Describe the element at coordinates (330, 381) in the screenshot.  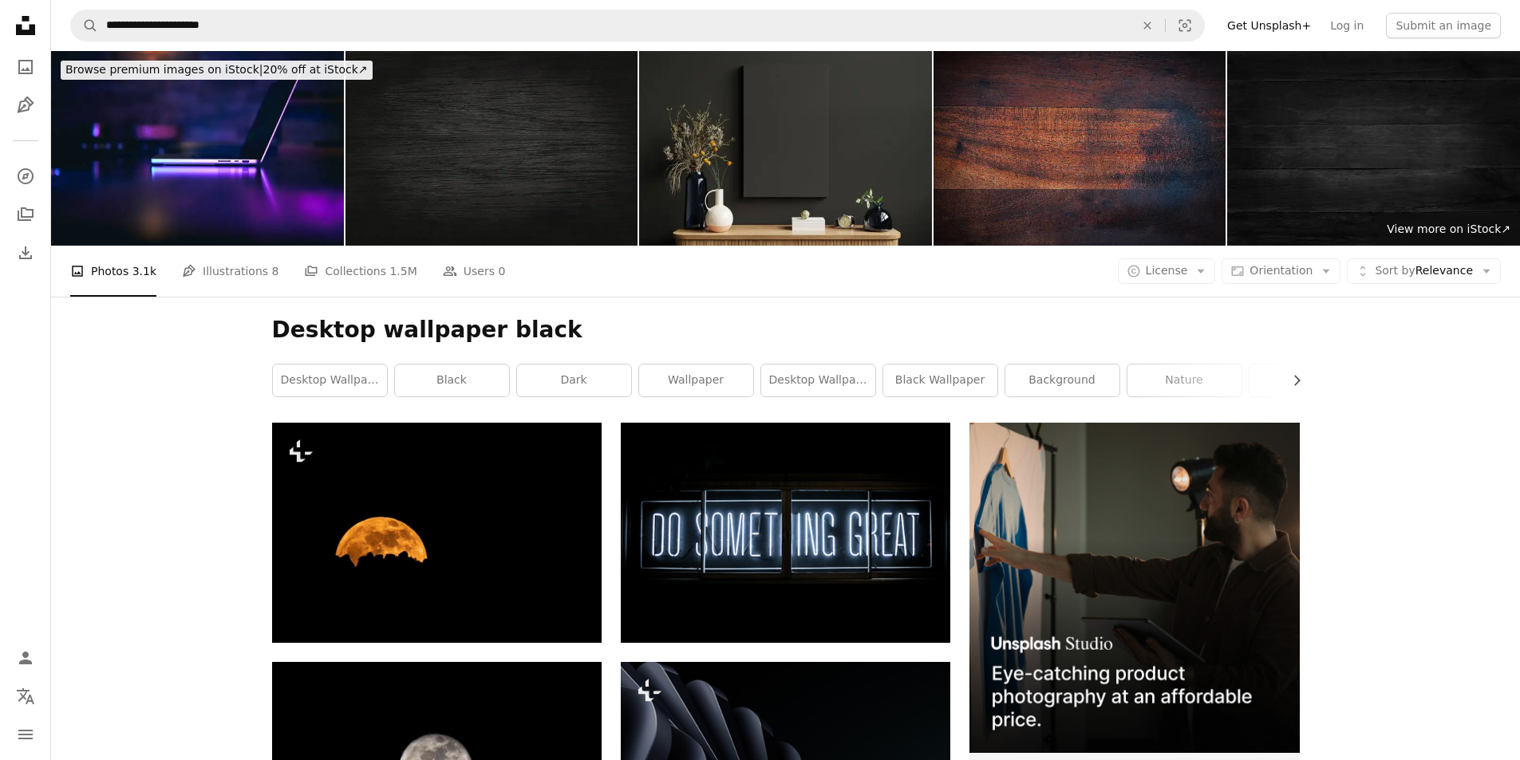
I see `a: desktop wallpaper` at that location.